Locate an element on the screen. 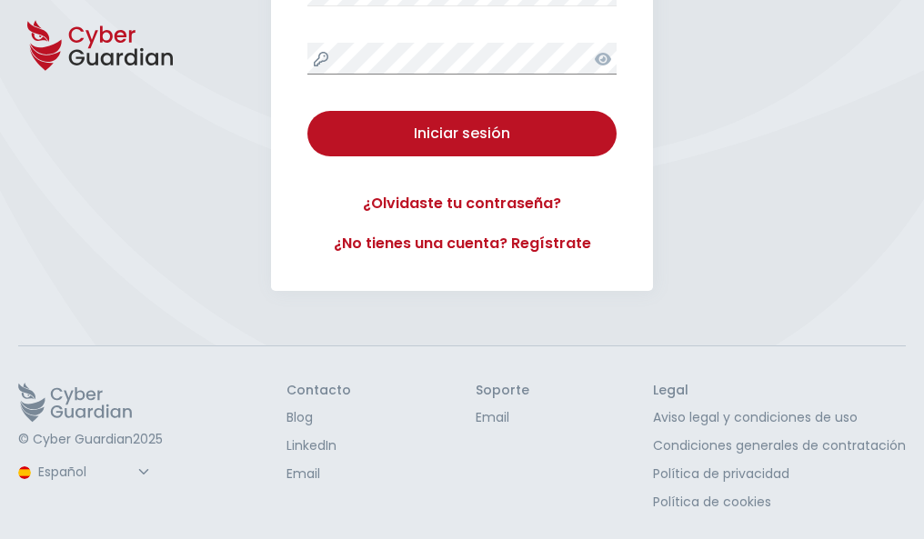  a: Blog is located at coordinates (318, 417).